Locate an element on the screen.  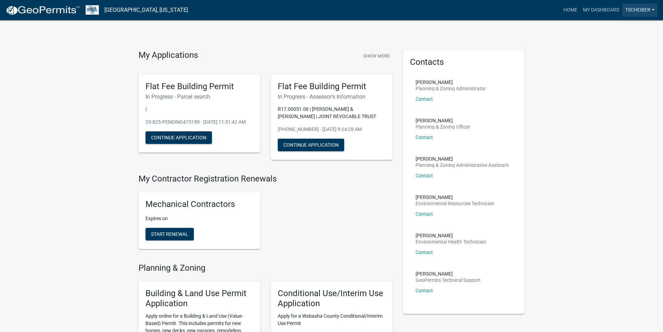
h5: Contacts is located at coordinates (464, 62).